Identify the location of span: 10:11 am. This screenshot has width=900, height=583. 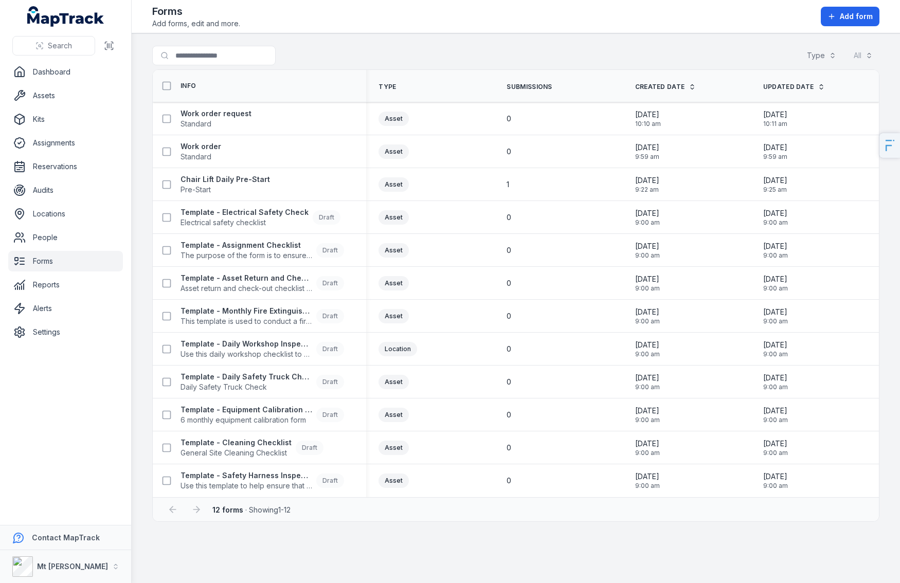
(775, 124).